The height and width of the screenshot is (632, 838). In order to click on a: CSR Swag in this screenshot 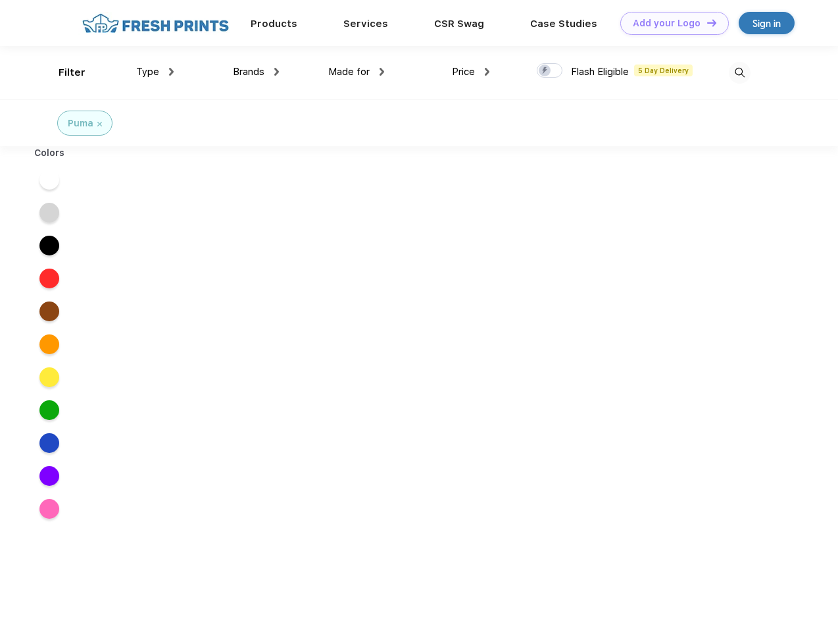, I will do `click(459, 24)`.